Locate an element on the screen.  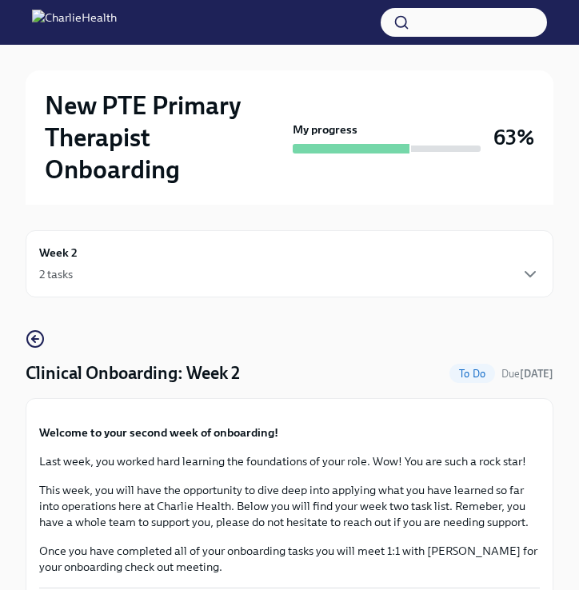
strong: My progress is located at coordinates (325, 130).